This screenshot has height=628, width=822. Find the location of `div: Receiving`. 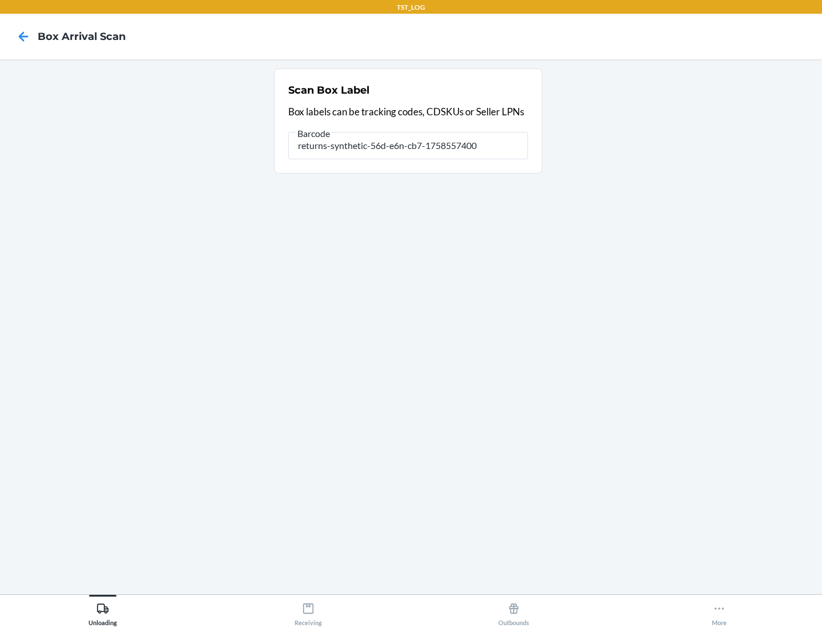

div: Receiving is located at coordinates (308, 612).